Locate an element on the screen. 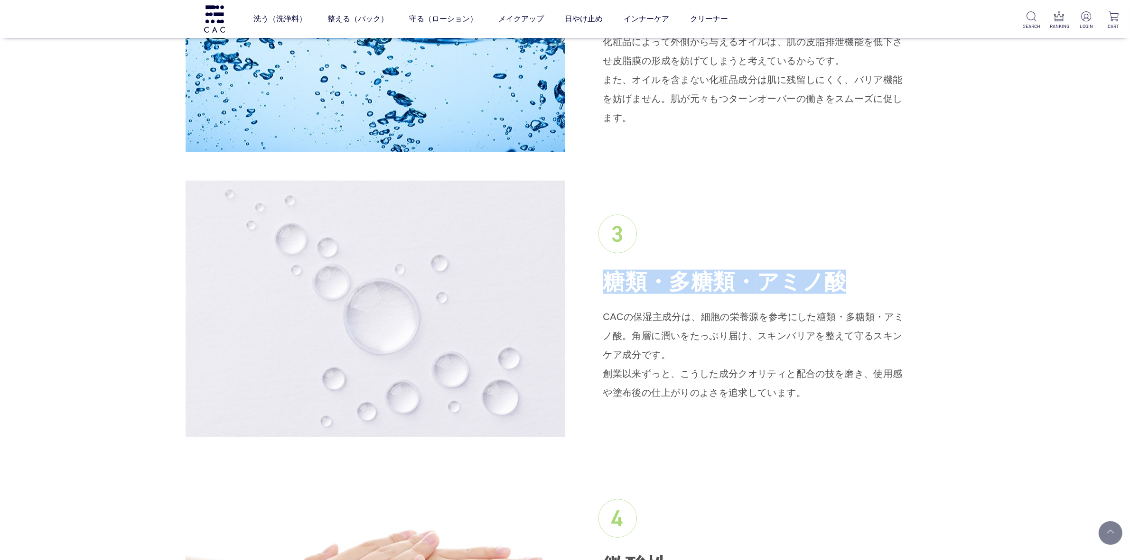  p: LOGIN is located at coordinates (1086, 26).